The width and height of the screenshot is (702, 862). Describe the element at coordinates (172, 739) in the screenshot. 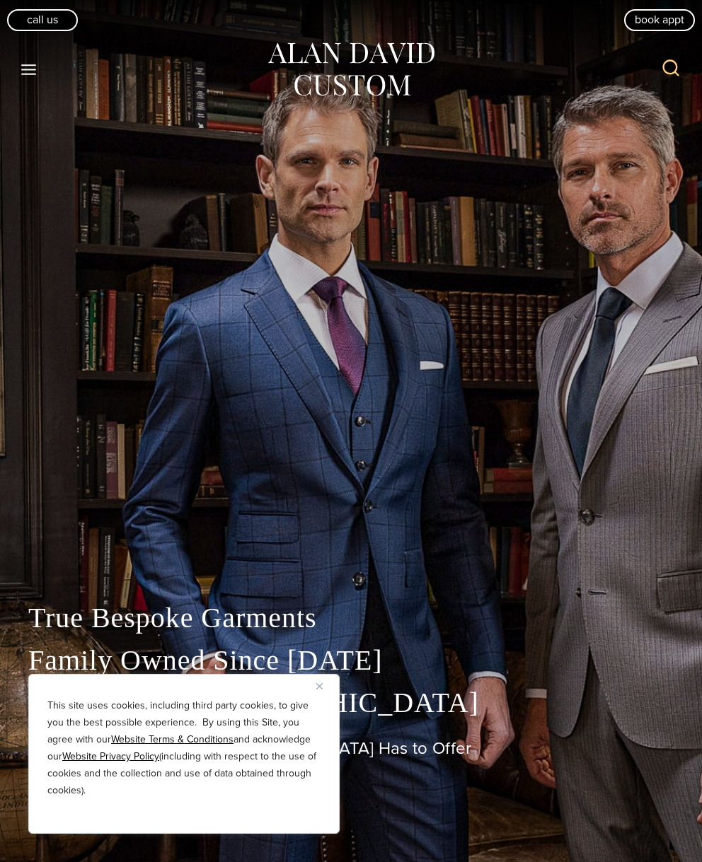

I see `a: Website Terms & Conditions` at that location.